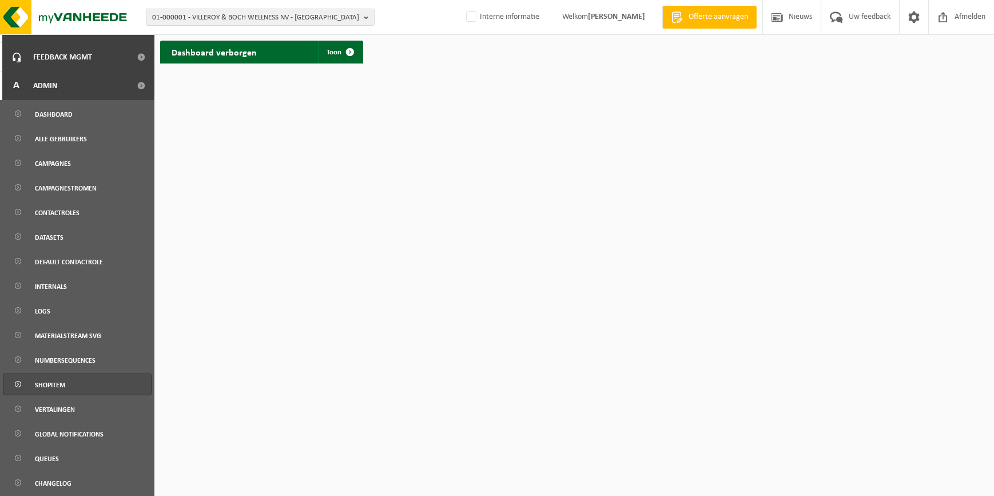 The image size is (994, 496). Describe the element at coordinates (57, 213) in the screenshot. I see `span: Contactroles` at that location.